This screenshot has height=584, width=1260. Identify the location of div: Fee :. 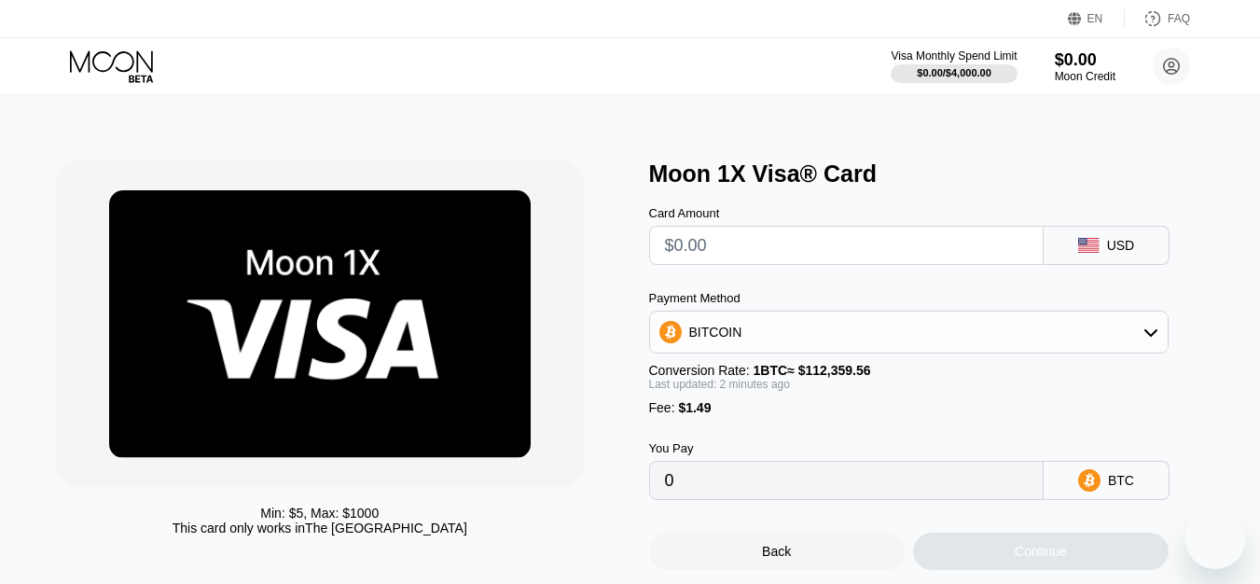
(908, 408).